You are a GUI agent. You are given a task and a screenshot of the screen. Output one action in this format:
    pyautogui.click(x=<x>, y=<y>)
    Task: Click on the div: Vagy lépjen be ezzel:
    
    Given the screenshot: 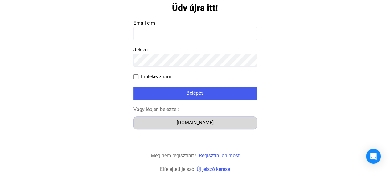 What is the action you would take?
    pyautogui.click(x=195, y=109)
    